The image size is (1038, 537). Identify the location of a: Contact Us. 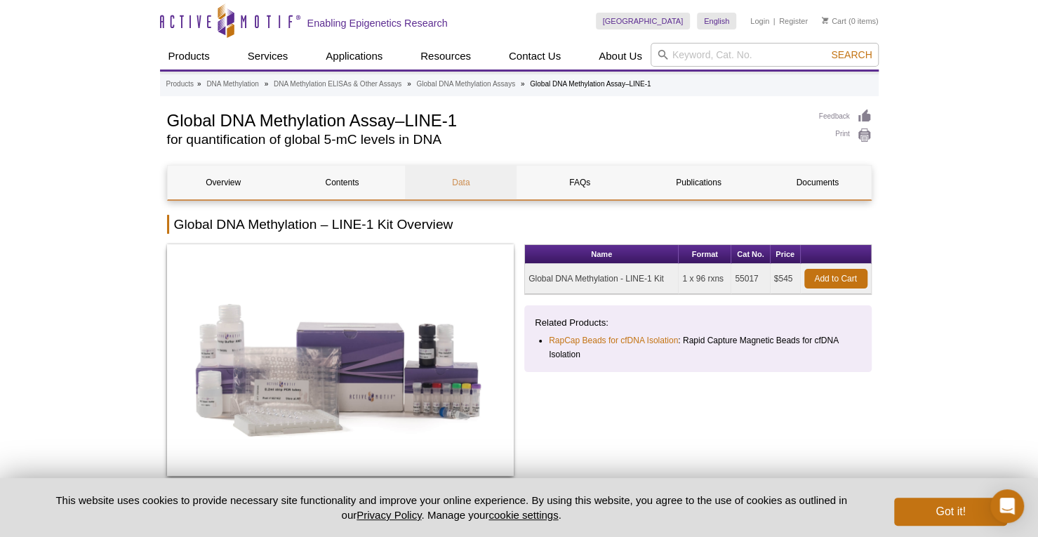
(535, 56).